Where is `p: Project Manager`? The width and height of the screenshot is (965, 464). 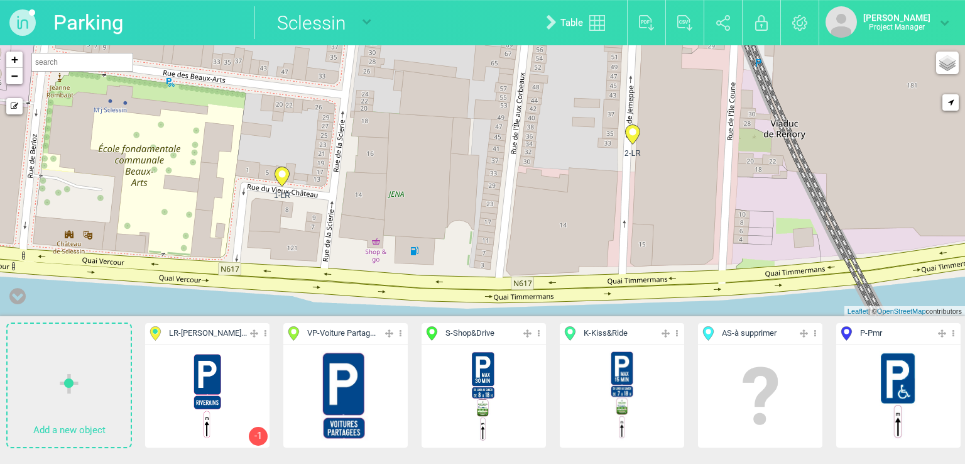
p: Project Manager is located at coordinates (896, 27).